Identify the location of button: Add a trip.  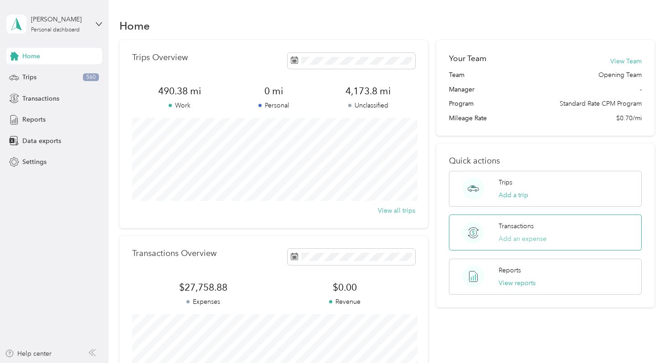
(513, 195).